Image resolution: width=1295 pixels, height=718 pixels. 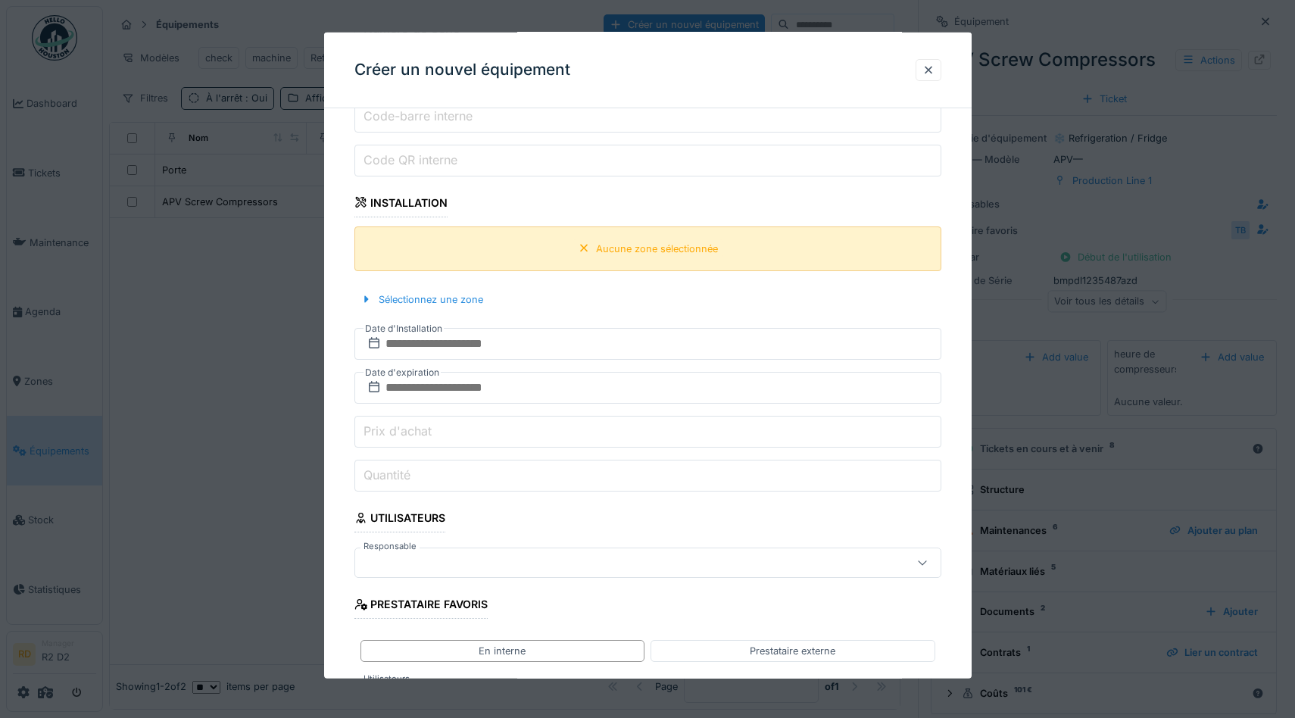 What do you see at coordinates (398, 431) in the screenshot?
I see `label: Prix d'achat` at bounding box center [398, 431].